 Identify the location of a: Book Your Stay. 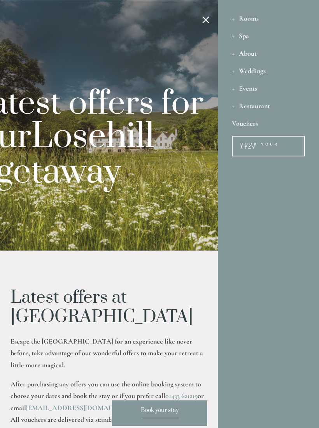
(269, 146).